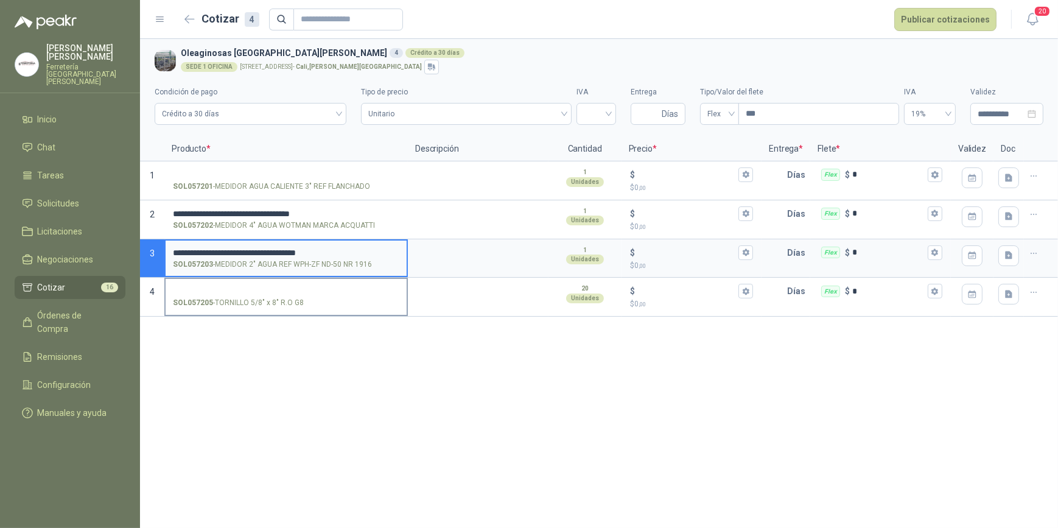  I want to click on p: Precio, so click(692, 149).